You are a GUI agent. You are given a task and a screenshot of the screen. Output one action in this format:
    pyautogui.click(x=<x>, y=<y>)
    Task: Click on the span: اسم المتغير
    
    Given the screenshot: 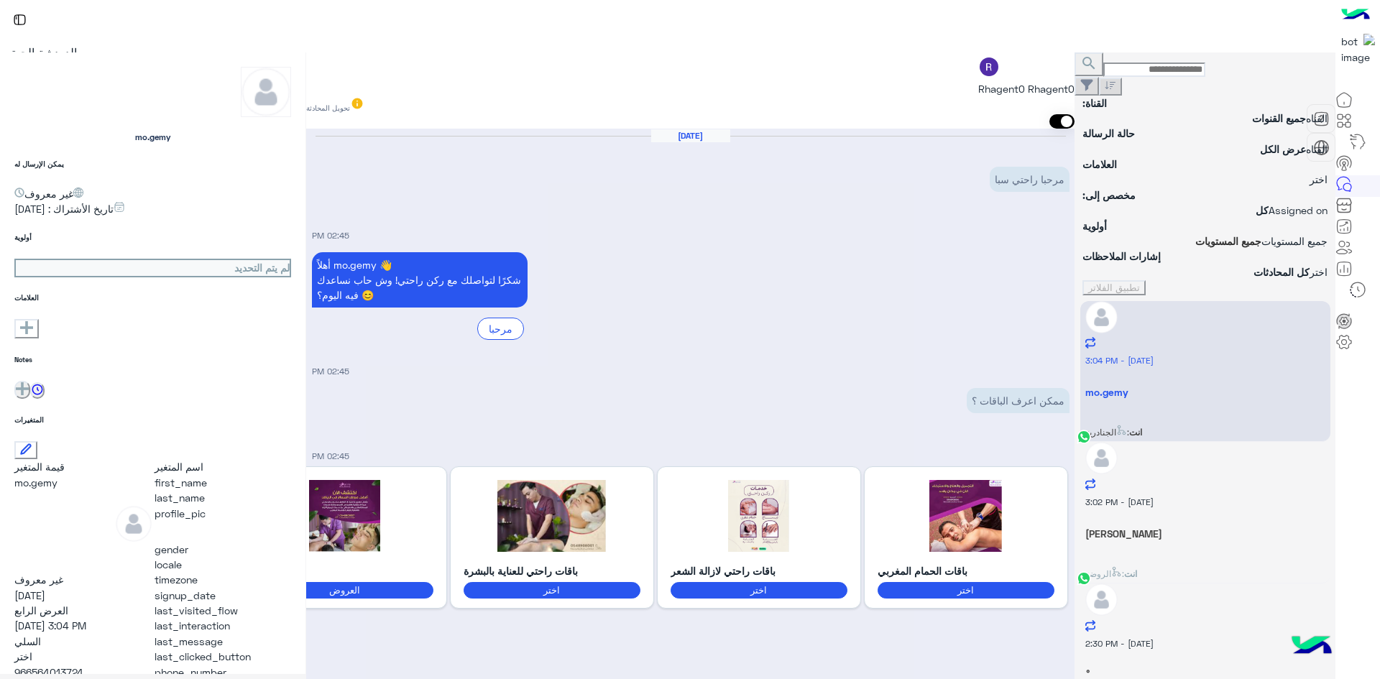 What is the action you would take?
    pyautogui.click(x=223, y=466)
    